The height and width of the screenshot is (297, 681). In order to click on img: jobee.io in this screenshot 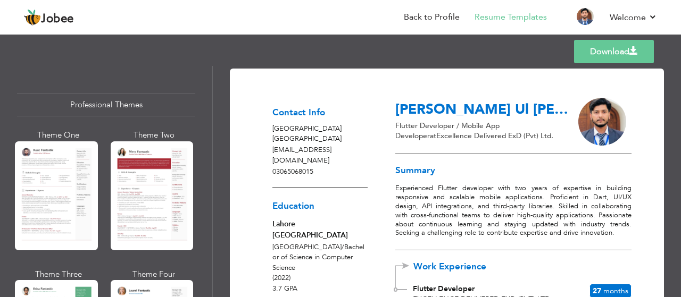, I will do `click(32, 18)`.